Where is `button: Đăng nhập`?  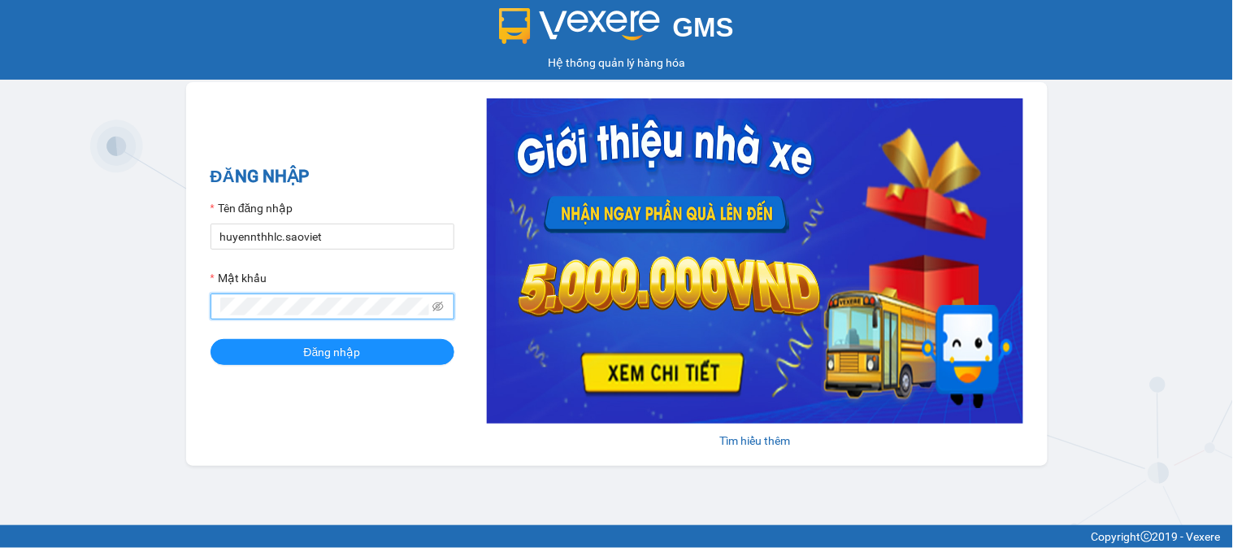 button: Đăng nhập is located at coordinates (332, 352).